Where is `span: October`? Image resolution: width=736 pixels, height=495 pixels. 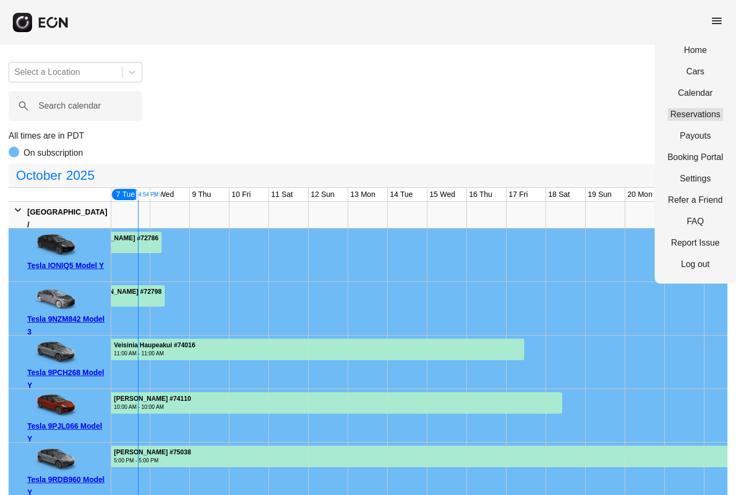
span: October is located at coordinates (38, 175).